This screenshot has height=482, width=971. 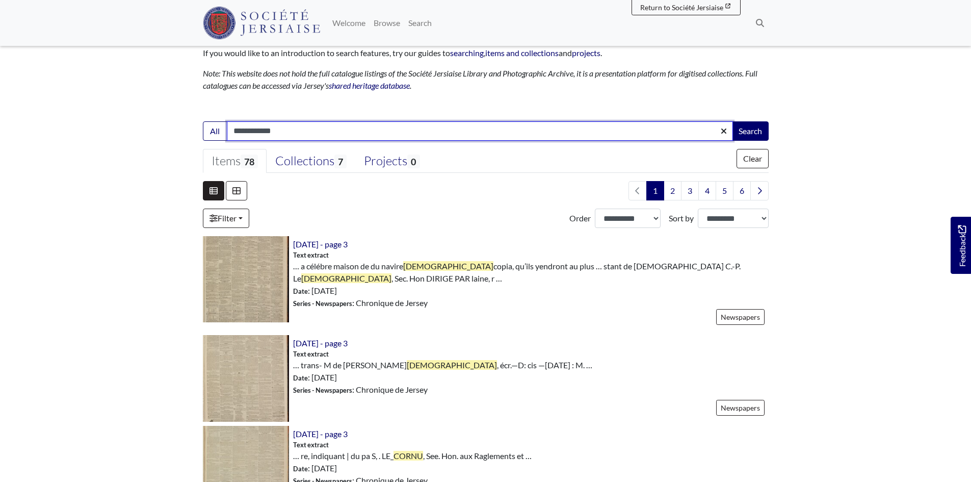 What do you see at coordinates (962, 246) in the screenshot?
I see `span: Feedback` at bounding box center [962, 246].